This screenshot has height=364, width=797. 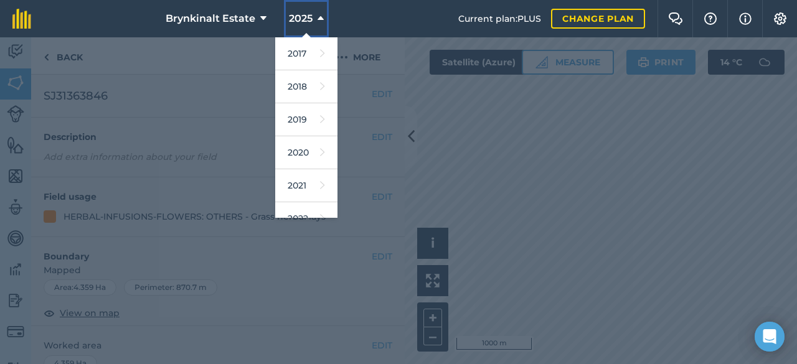 I want to click on span: Current plan : PLUS, so click(x=499, y=19).